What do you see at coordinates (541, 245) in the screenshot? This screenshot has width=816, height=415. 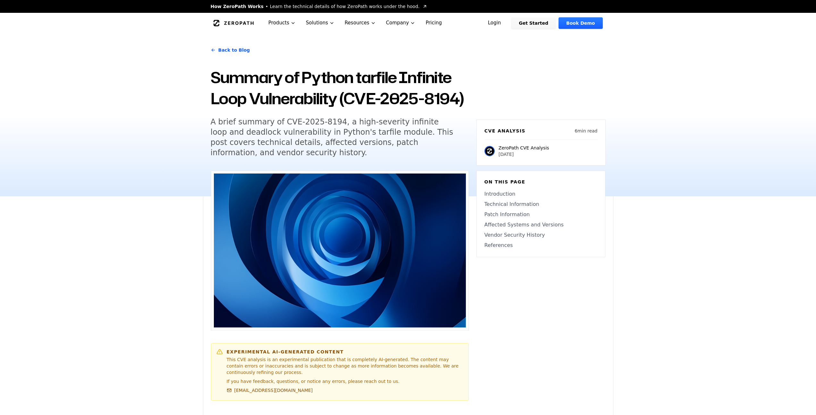 I see `a: References` at bounding box center [541, 245].